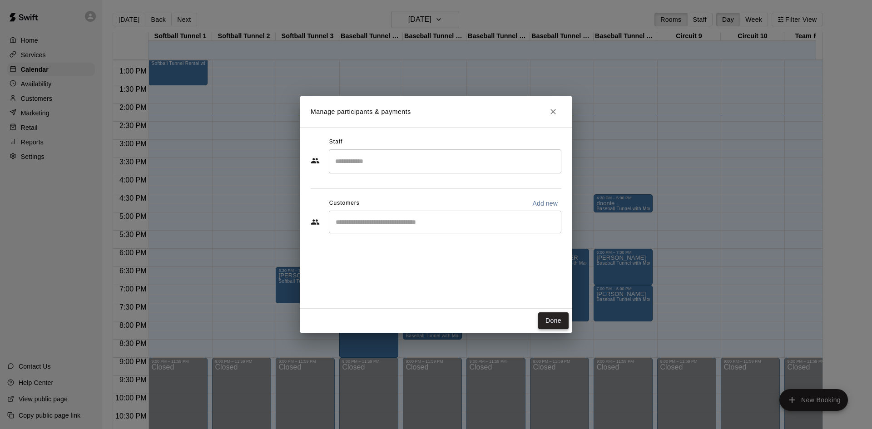  Describe the element at coordinates (553, 321) in the screenshot. I see `button: Done` at that location.